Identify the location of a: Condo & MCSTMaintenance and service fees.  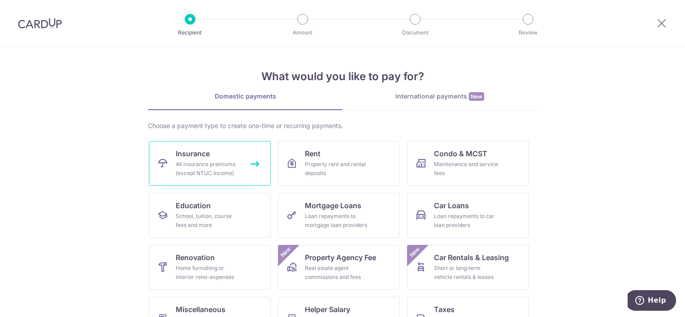
(468, 164).